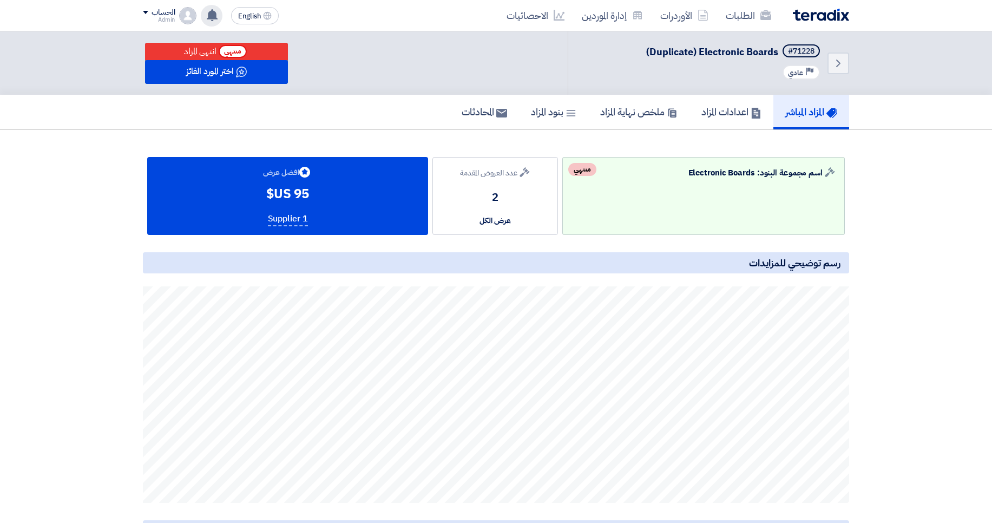  What do you see at coordinates (811, 111) in the screenshot?
I see `h5: المزاد المباشر` at bounding box center [811, 111].